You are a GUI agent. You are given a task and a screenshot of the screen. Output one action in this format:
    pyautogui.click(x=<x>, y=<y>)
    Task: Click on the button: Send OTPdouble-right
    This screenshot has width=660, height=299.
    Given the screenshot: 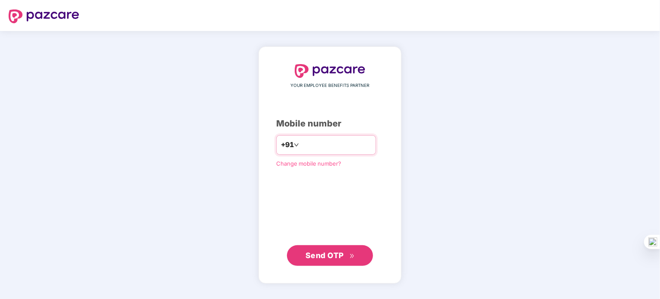 What is the action you would take?
    pyautogui.click(x=330, y=256)
    